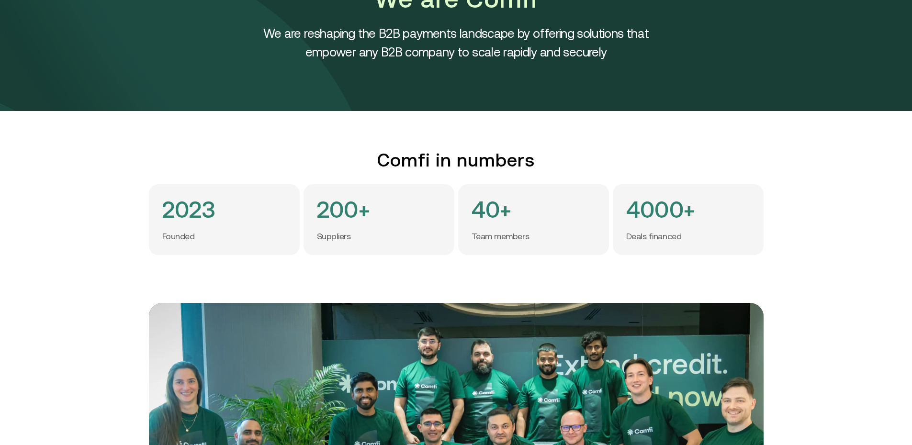 The image size is (912, 445). I want to click on h4: 2023, so click(189, 210).